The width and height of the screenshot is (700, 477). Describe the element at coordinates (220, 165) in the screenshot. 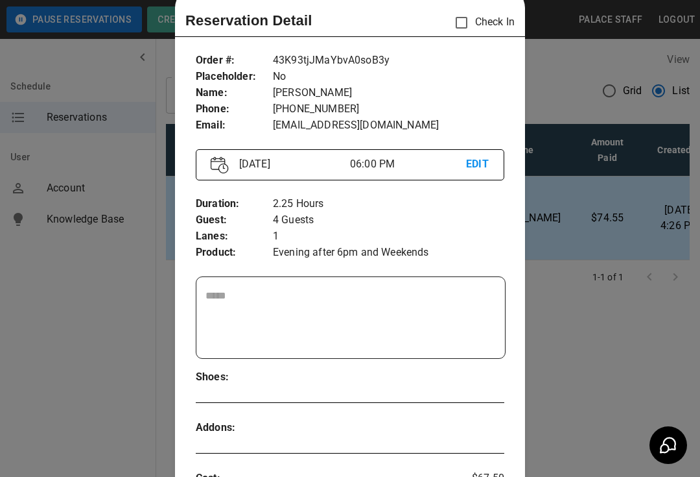

I see `img: Vector` at that location.